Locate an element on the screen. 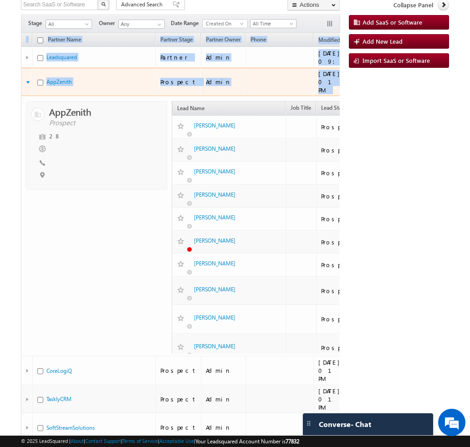  span: Prospect is located at coordinates (101, 122).